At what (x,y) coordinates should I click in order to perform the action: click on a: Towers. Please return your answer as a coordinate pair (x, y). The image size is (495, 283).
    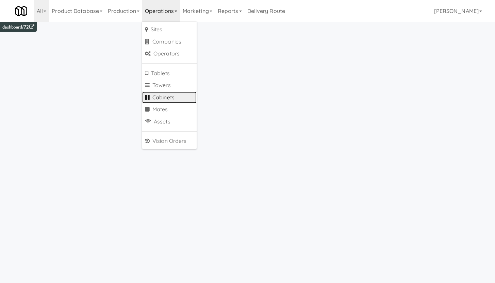
    Looking at the image, I should click on (169, 85).